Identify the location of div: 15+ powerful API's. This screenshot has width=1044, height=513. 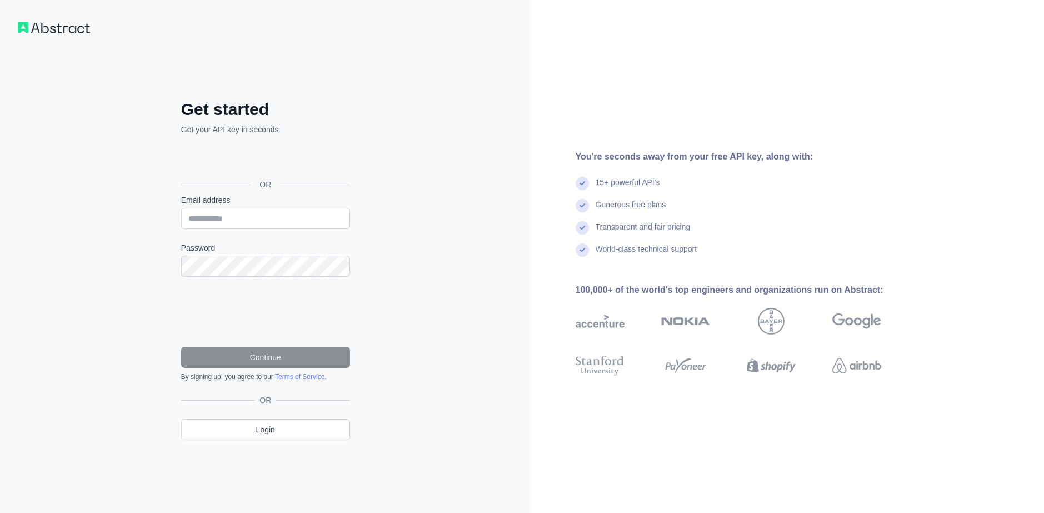
(628, 188).